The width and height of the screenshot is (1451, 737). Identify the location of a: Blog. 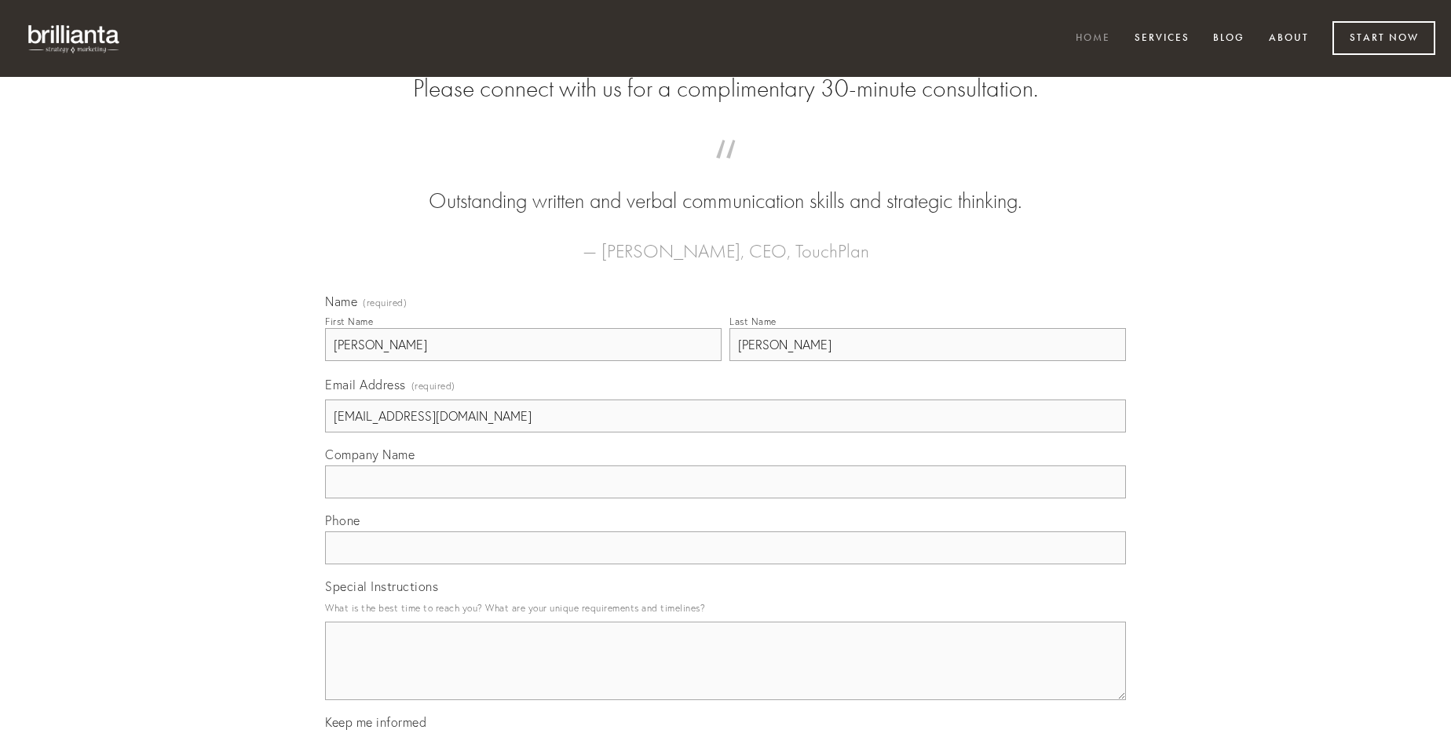
(1229, 38).